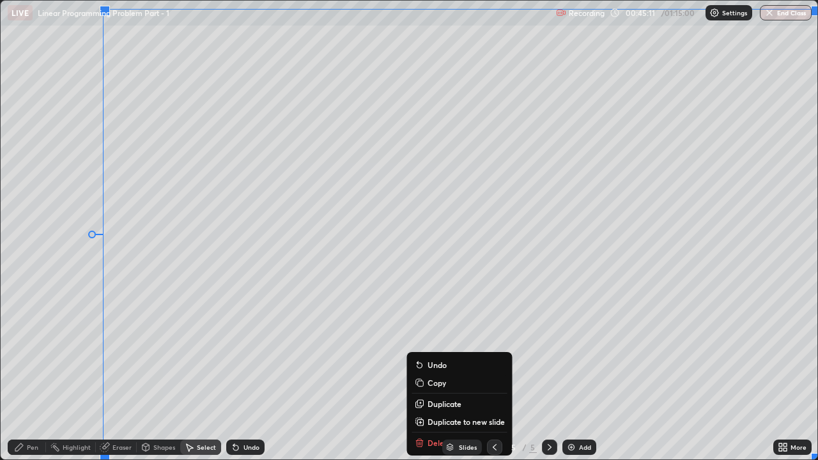 This screenshot has height=460, width=818. I want to click on p: Settings, so click(734, 13).